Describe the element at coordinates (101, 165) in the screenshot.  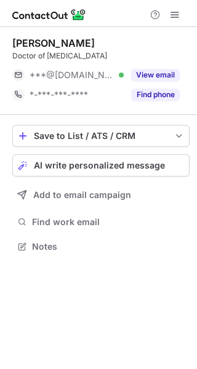
I see `button: AI write personalized message` at that location.